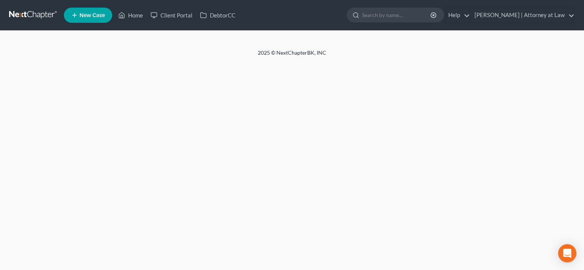 Image resolution: width=584 pixels, height=270 pixels. I want to click on input: Search by name..., so click(397, 15).